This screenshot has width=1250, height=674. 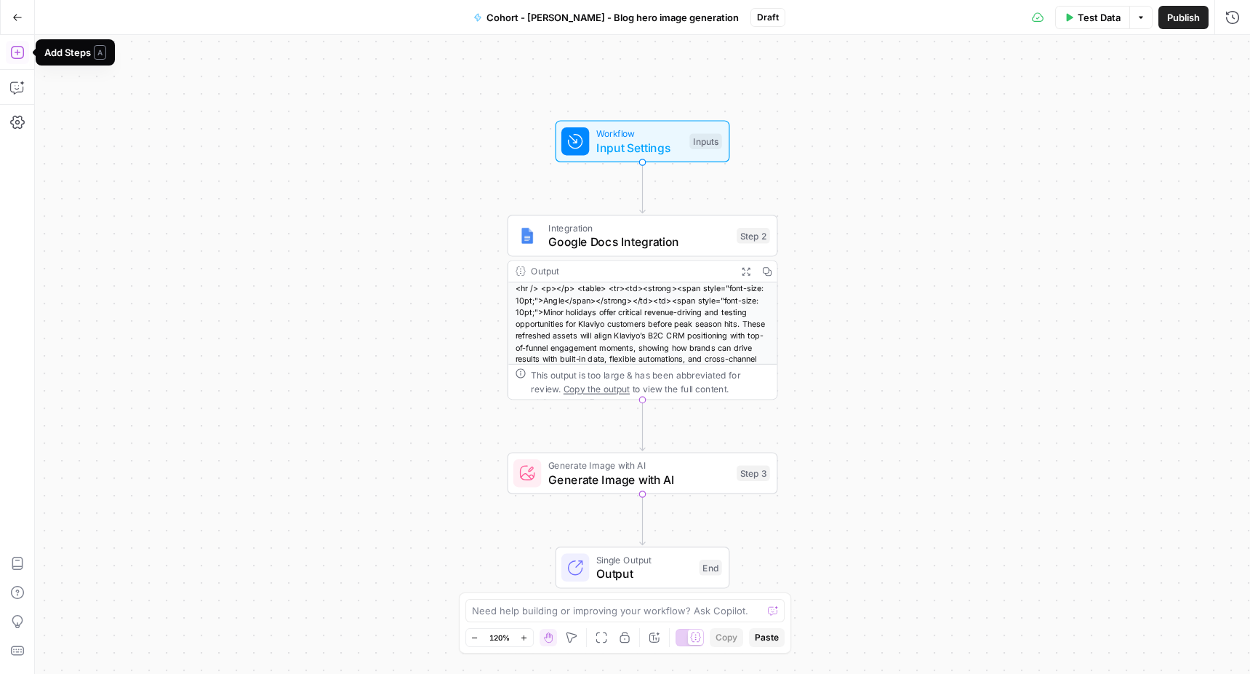 I want to click on g: Edge from step_2 to step_3, so click(x=642, y=425).